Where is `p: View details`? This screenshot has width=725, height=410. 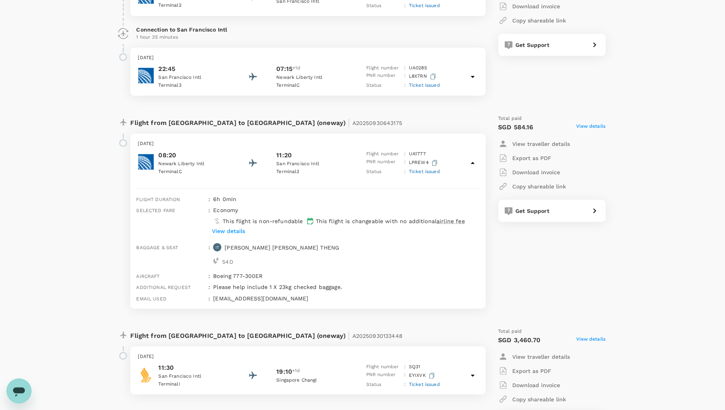
p: View details is located at coordinates (228, 231).